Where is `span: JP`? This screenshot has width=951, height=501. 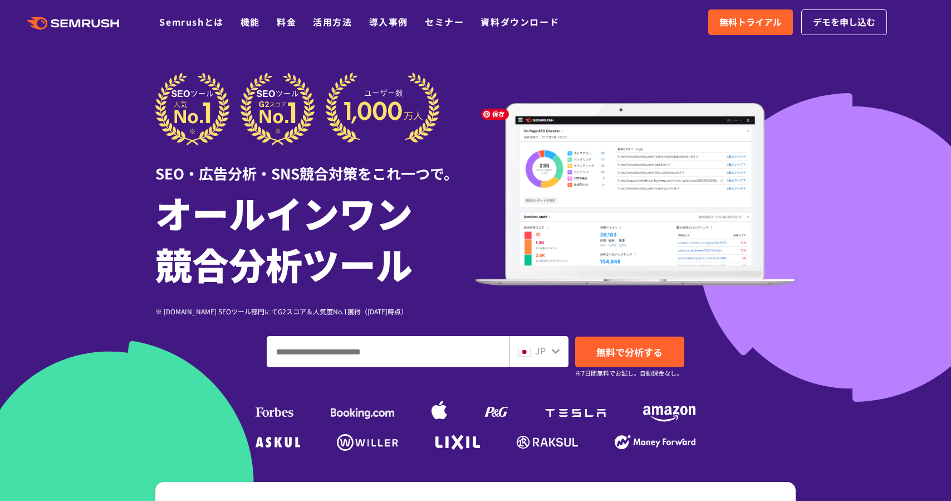
span: JP is located at coordinates (540, 350).